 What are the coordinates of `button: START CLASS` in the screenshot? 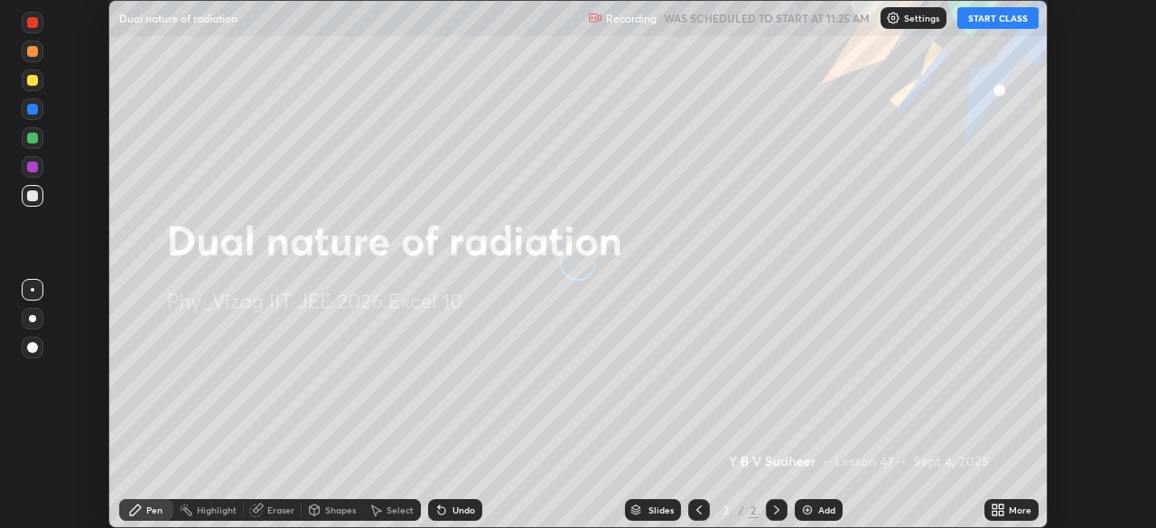 It's located at (998, 18).